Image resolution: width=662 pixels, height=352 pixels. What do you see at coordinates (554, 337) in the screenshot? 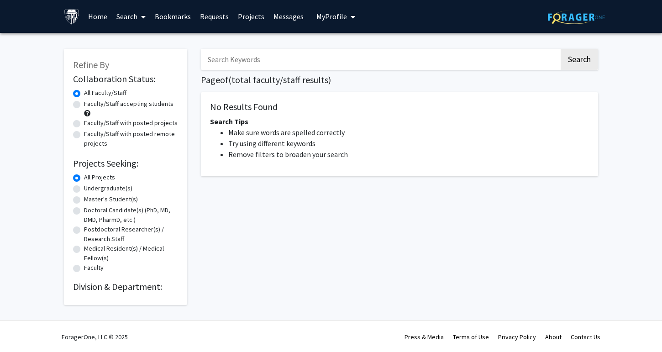
I see `a: About` at bounding box center [554, 337].